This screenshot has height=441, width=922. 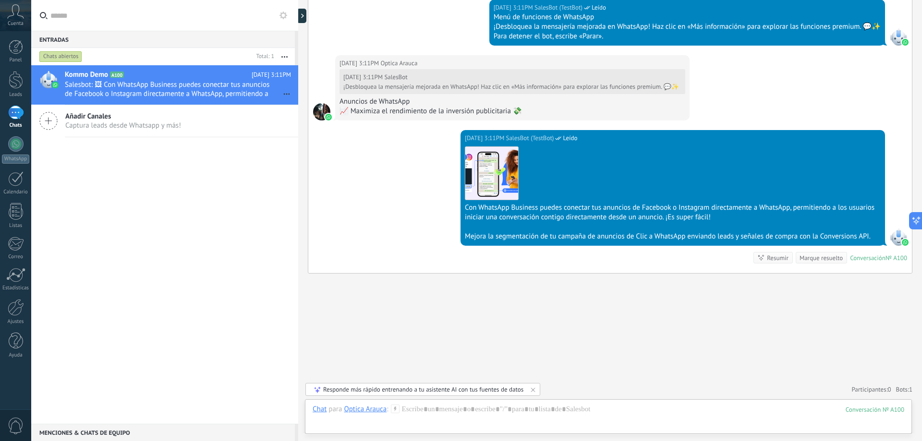 I want to click on div: Leads, so click(x=16, y=95).